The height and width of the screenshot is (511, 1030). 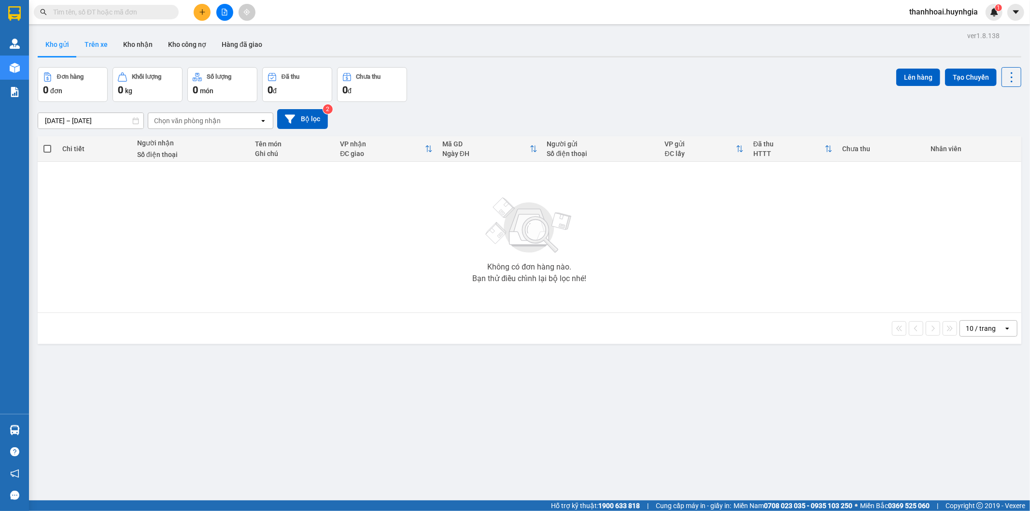 What do you see at coordinates (110, 12) in the screenshot?
I see `input: Tìm tên, số ĐT hoặc mã đơn` at bounding box center [110, 12].